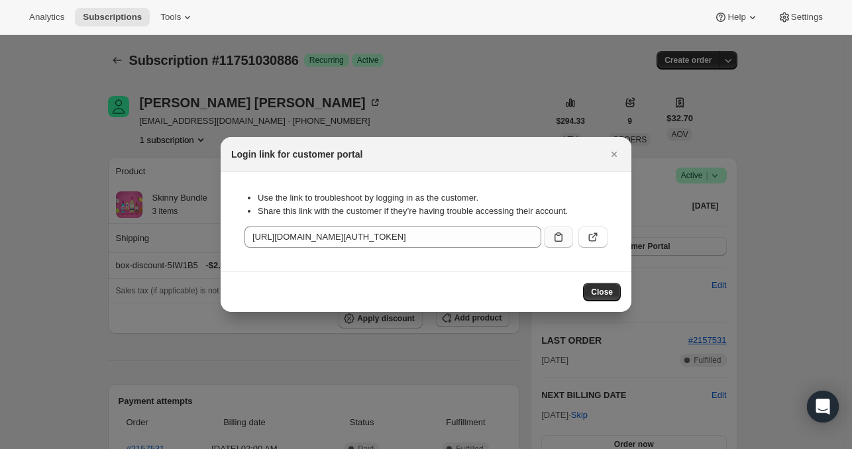 This screenshot has width=852, height=449. I want to click on h2: Login link for customer portal, so click(297, 154).